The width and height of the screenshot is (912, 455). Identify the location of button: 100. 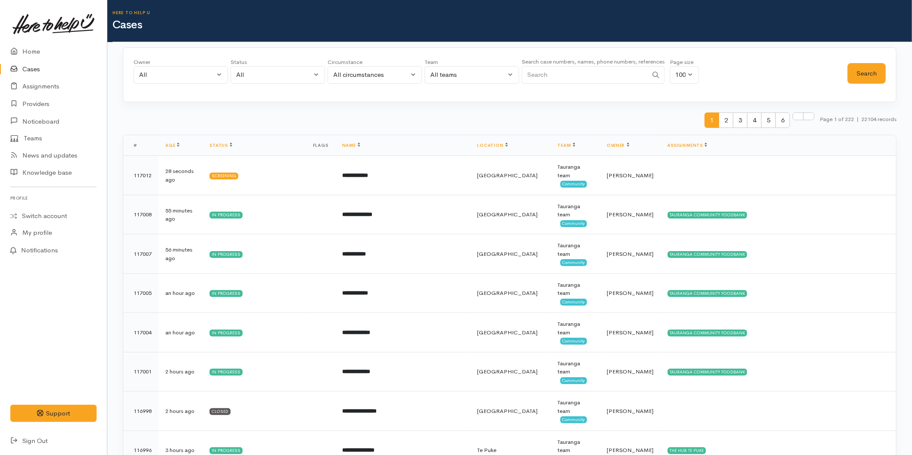
(685, 75).